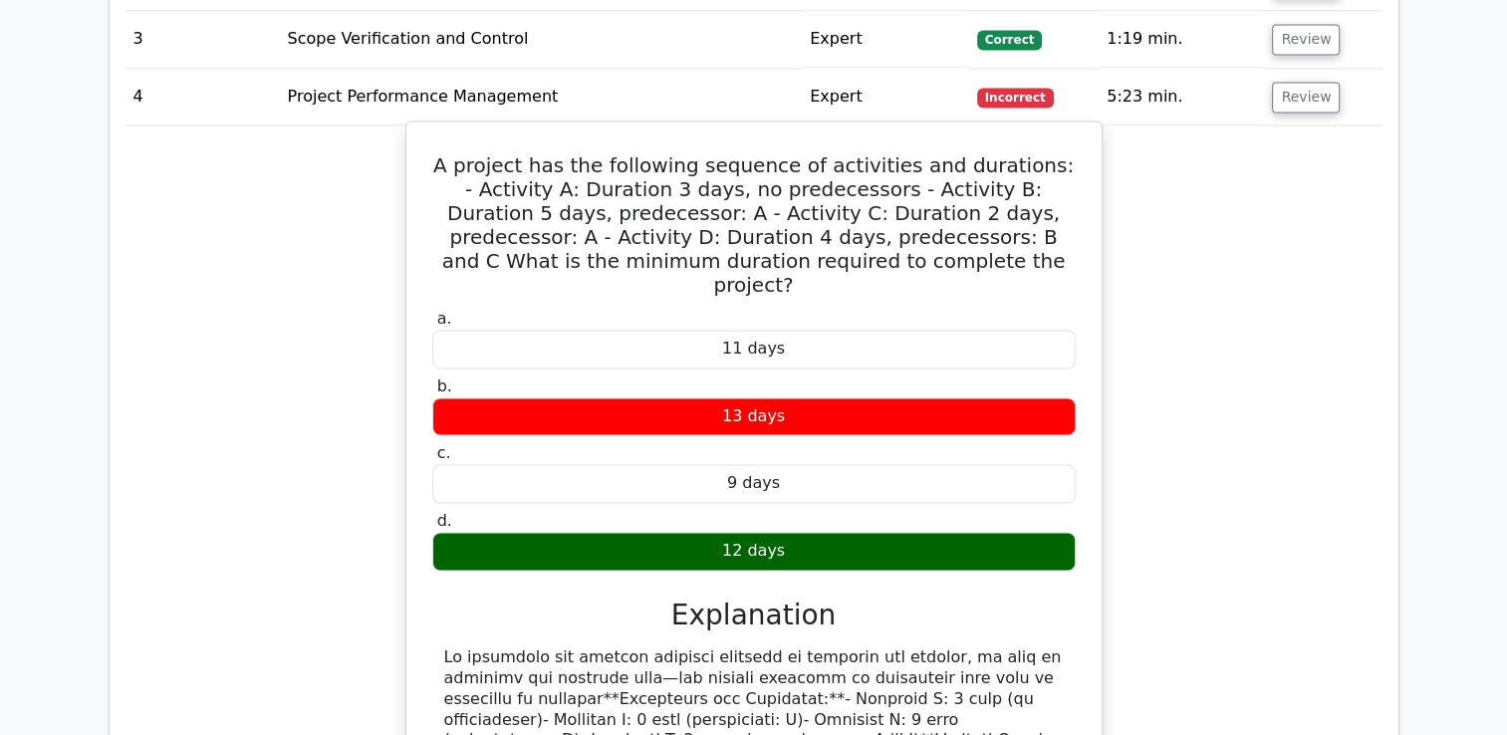  Describe the element at coordinates (754, 349) in the screenshot. I see `div: 11 days` at that location.